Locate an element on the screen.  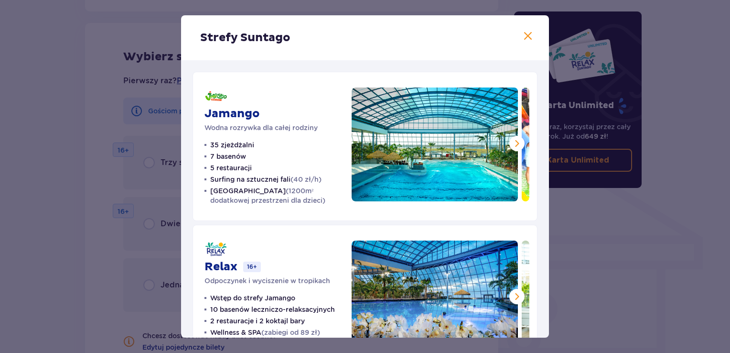
p: Odpoczynek i wyciszenie w tropikach is located at coordinates (267, 281).